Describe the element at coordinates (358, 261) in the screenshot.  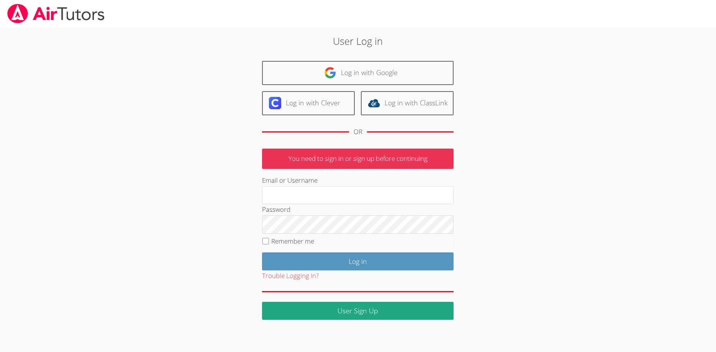
I see `input: Log in` at that location.